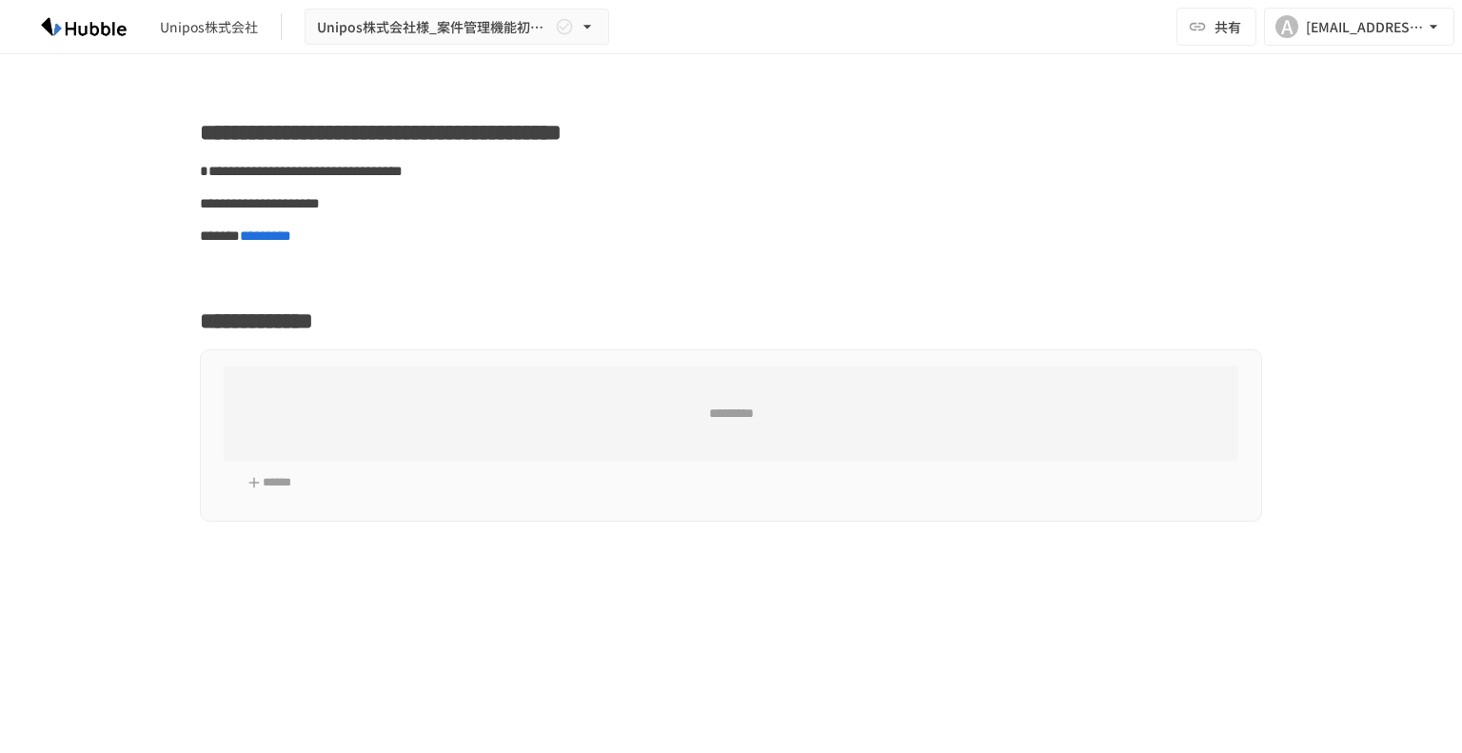 Image resolution: width=1462 pixels, height=753 pixels. What do you see at coordinates (434, 27) in the screenshot?
I see `span: Unipos株式会社様_案件管理機能初期タスク` at bounding box center [434, 27].